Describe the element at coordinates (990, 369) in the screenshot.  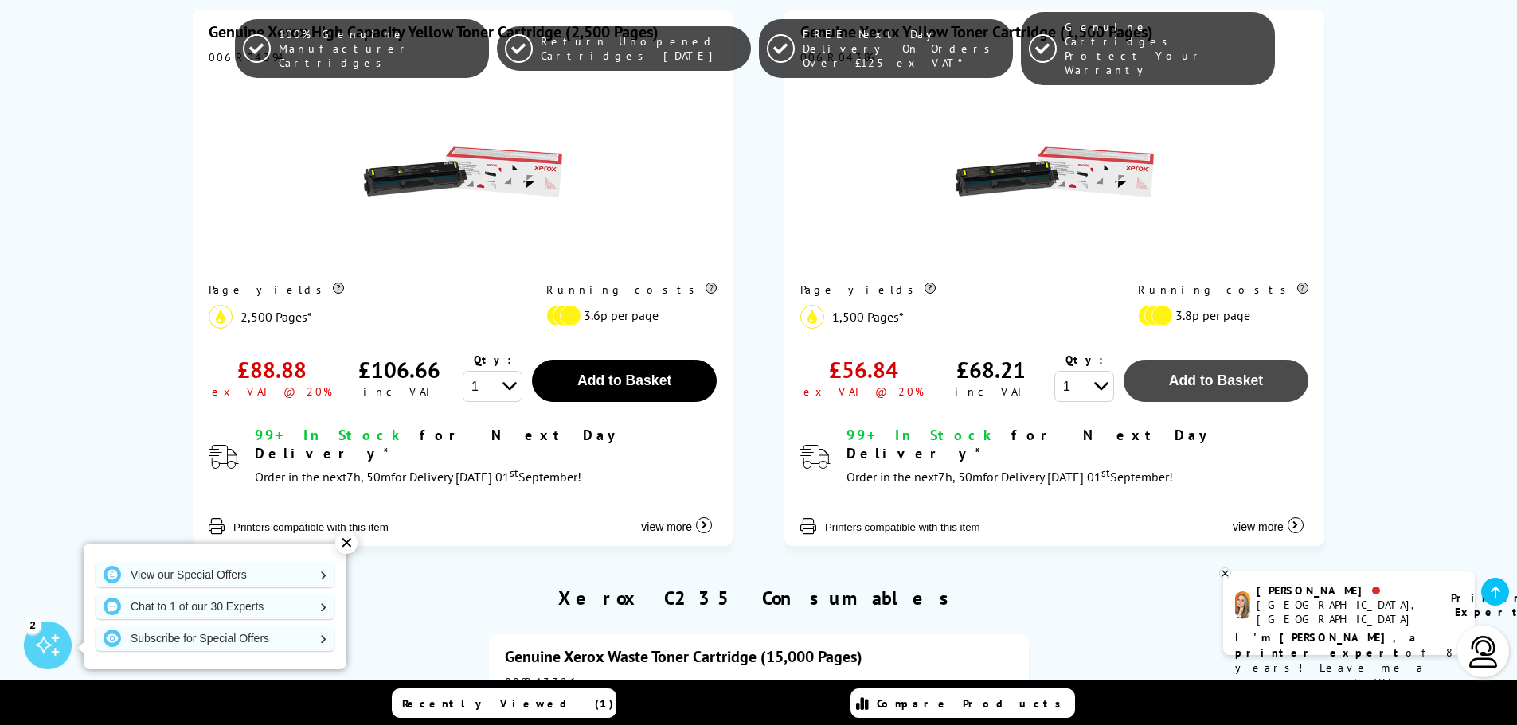
I see `div: £68.21` at that location.